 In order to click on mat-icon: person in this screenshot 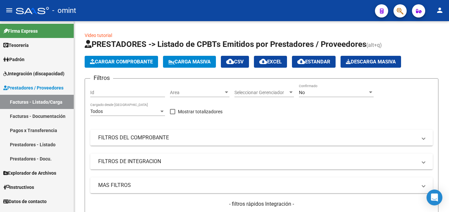, I will do `click(440, 10)`.